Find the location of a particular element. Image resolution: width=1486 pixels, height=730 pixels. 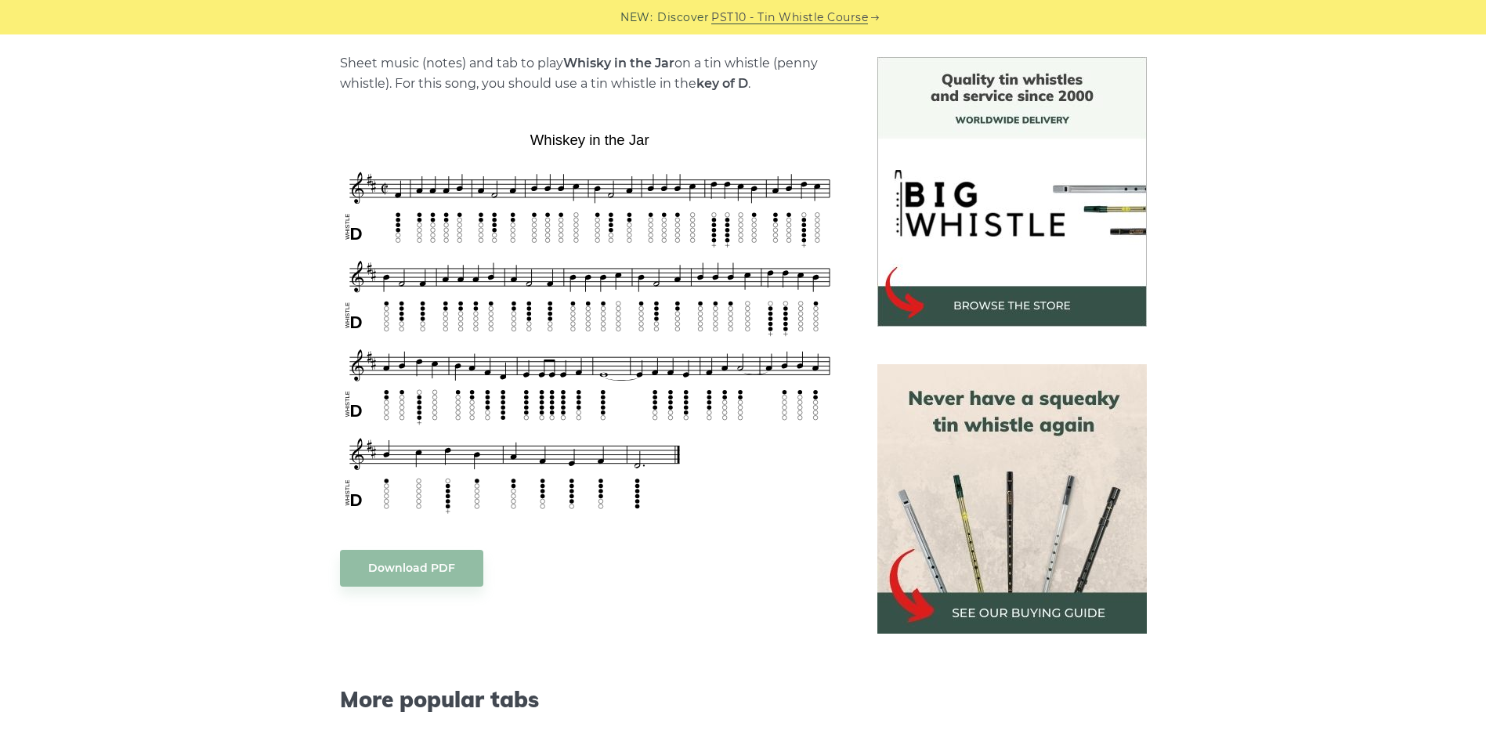

img: tin whistle buying guide is located at coordinates (1012, 499).